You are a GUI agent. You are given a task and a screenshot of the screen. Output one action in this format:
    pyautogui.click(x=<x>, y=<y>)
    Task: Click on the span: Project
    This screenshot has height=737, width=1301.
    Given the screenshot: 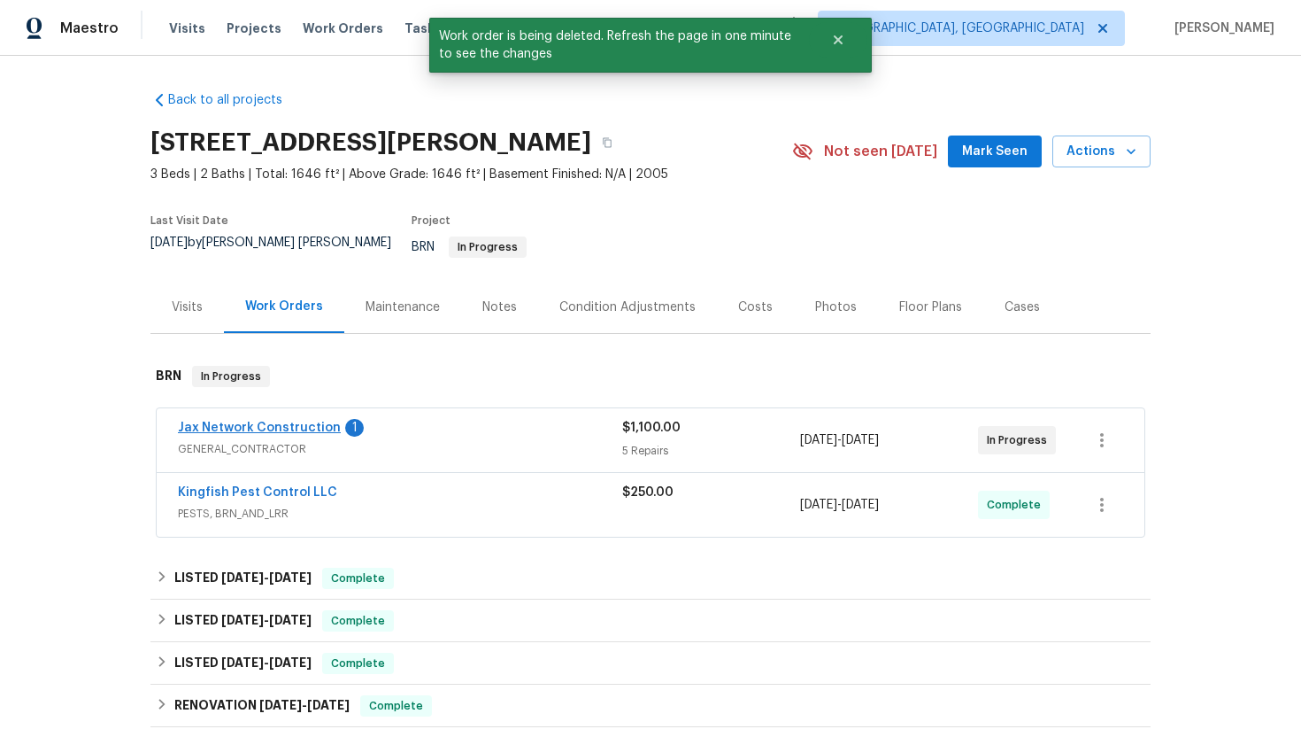 What is the action you would take?
    pyautogui.click(x=431, y=220)
    